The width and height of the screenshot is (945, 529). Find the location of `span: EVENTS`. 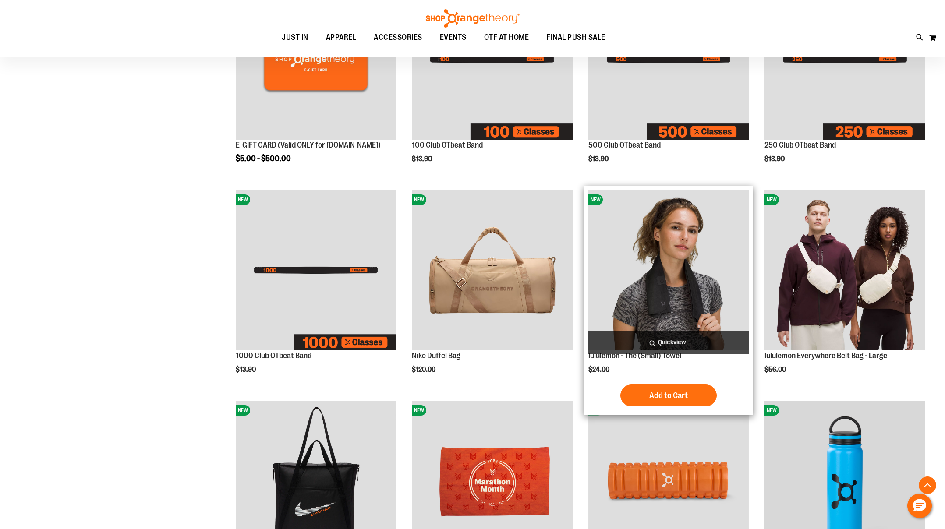

span: EVENTS is located at coordinates (453, 37).